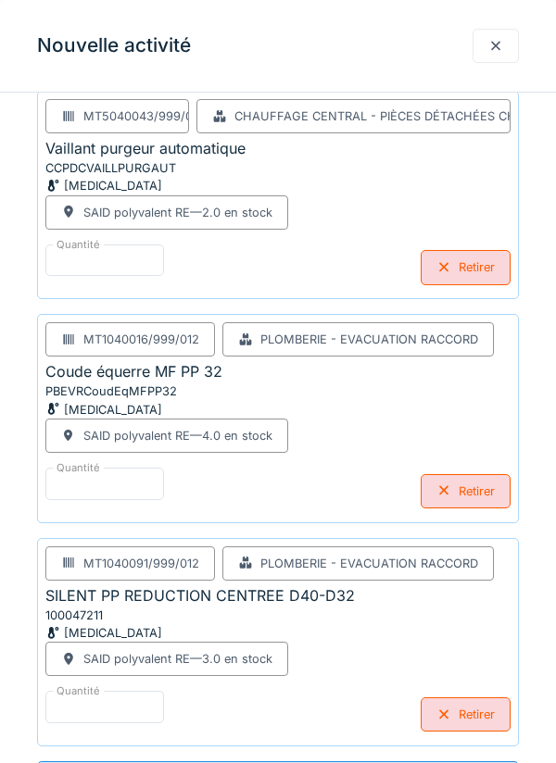 The image size is (556, 763). Describe the element at coordinates (157, 391) in the screenshot. I see `div: PBEVRCoudEqMFPP32` at that location.